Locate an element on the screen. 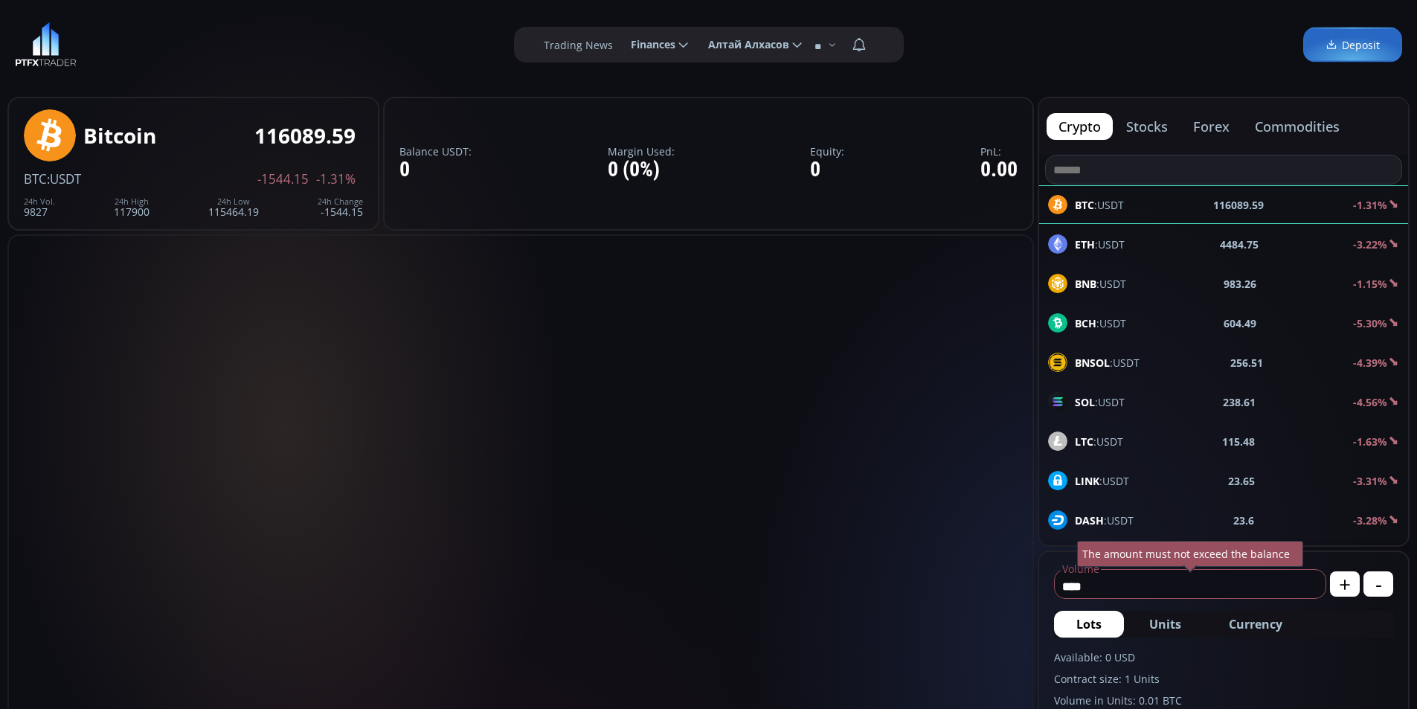 The image size is (1417, 709). b: LINK is located at coordinates (1087, 481).